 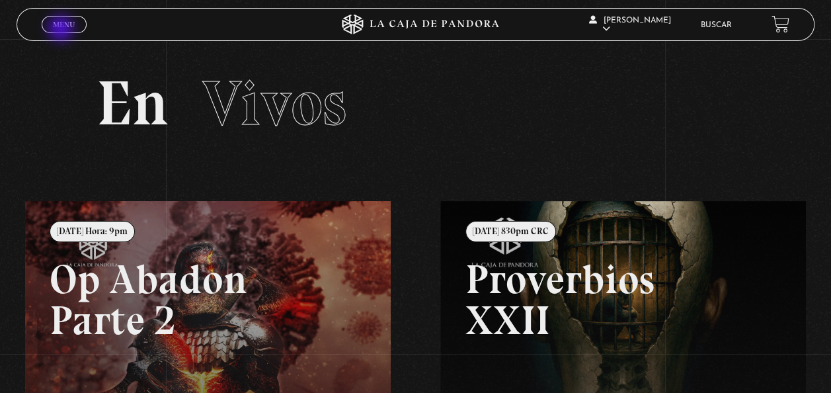 What do you see at coordinates (716, 25) in the screenshot?
I see `a: Buscar` at bounding box center [716, 25].